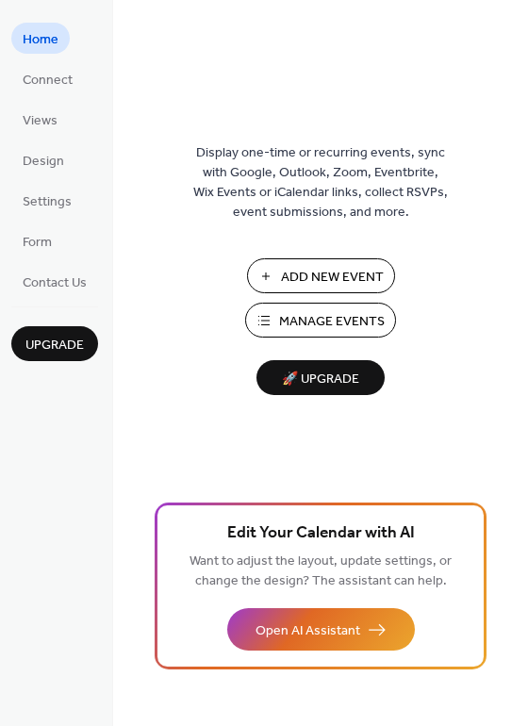  Describe the element at coordinates (55, 343) in the screenshot. I see `button: Upgrade` at that location.